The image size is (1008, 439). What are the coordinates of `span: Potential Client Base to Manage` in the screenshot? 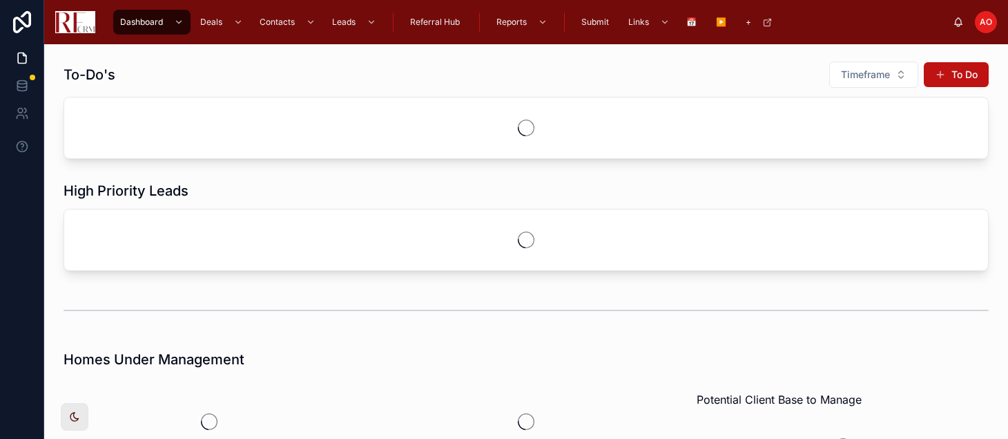 It's located at (779, 399).